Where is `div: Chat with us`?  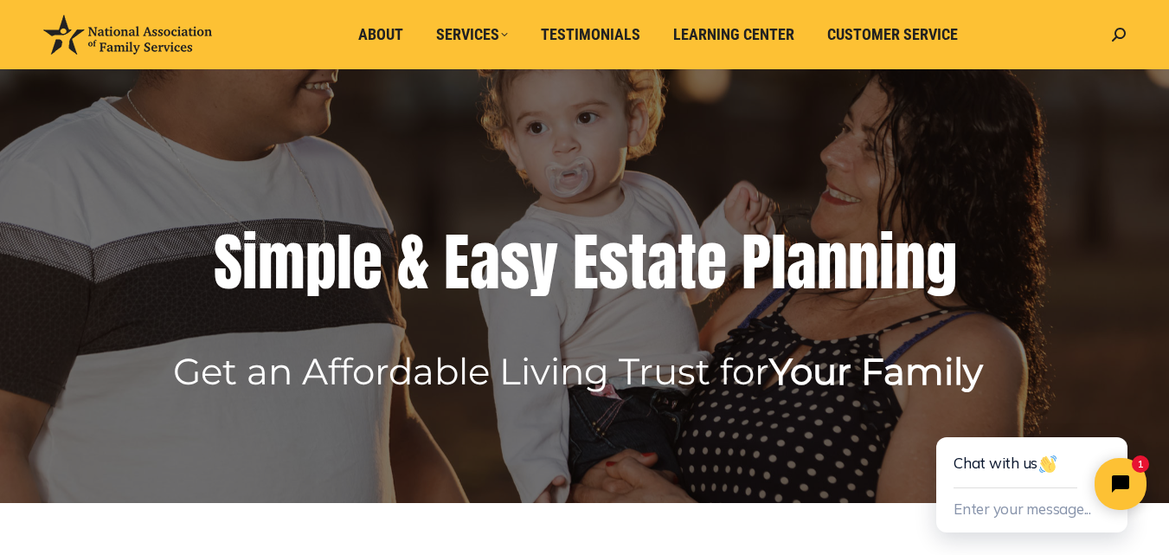
div: Chat with us is located at coordinates (134, 80).